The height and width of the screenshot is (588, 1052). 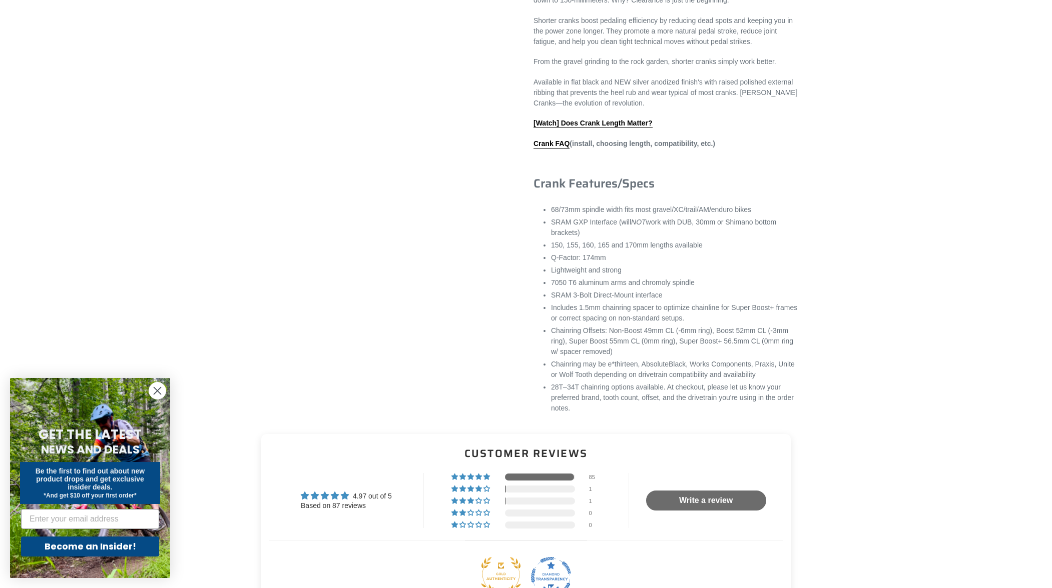 What do you see at coordinates (90, 479) in the screenshot?
I see `span: Be the first to find out about new product drops and get exclusive insider deals.` at bounding box center [90, 479].